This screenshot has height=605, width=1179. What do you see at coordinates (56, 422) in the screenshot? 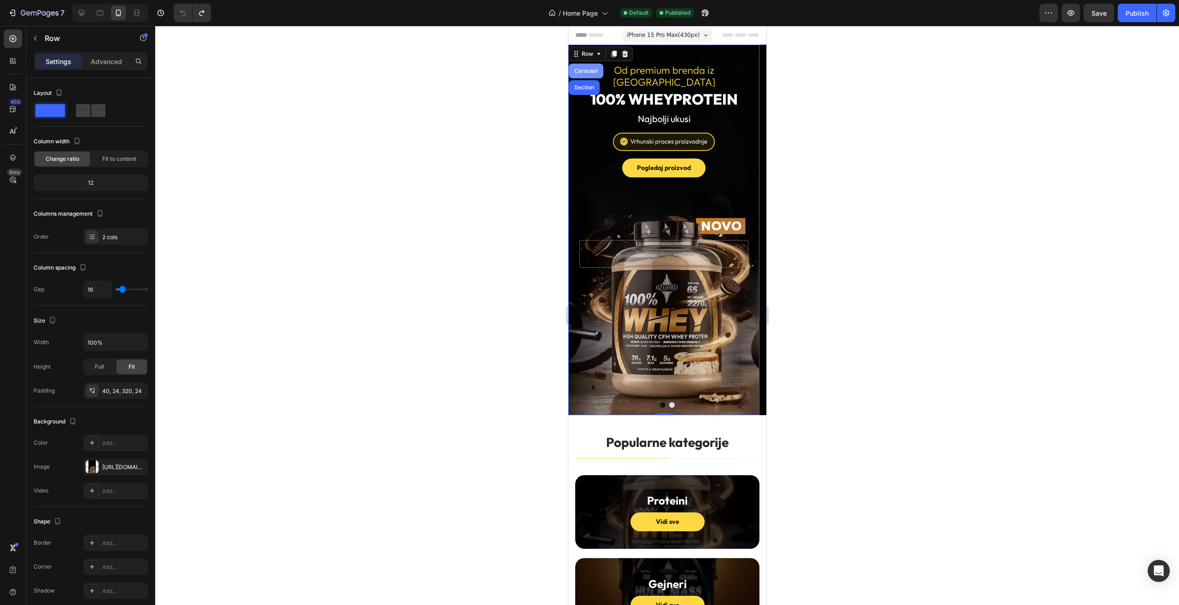
I see `div: Background` at bounding box center [56, 422].